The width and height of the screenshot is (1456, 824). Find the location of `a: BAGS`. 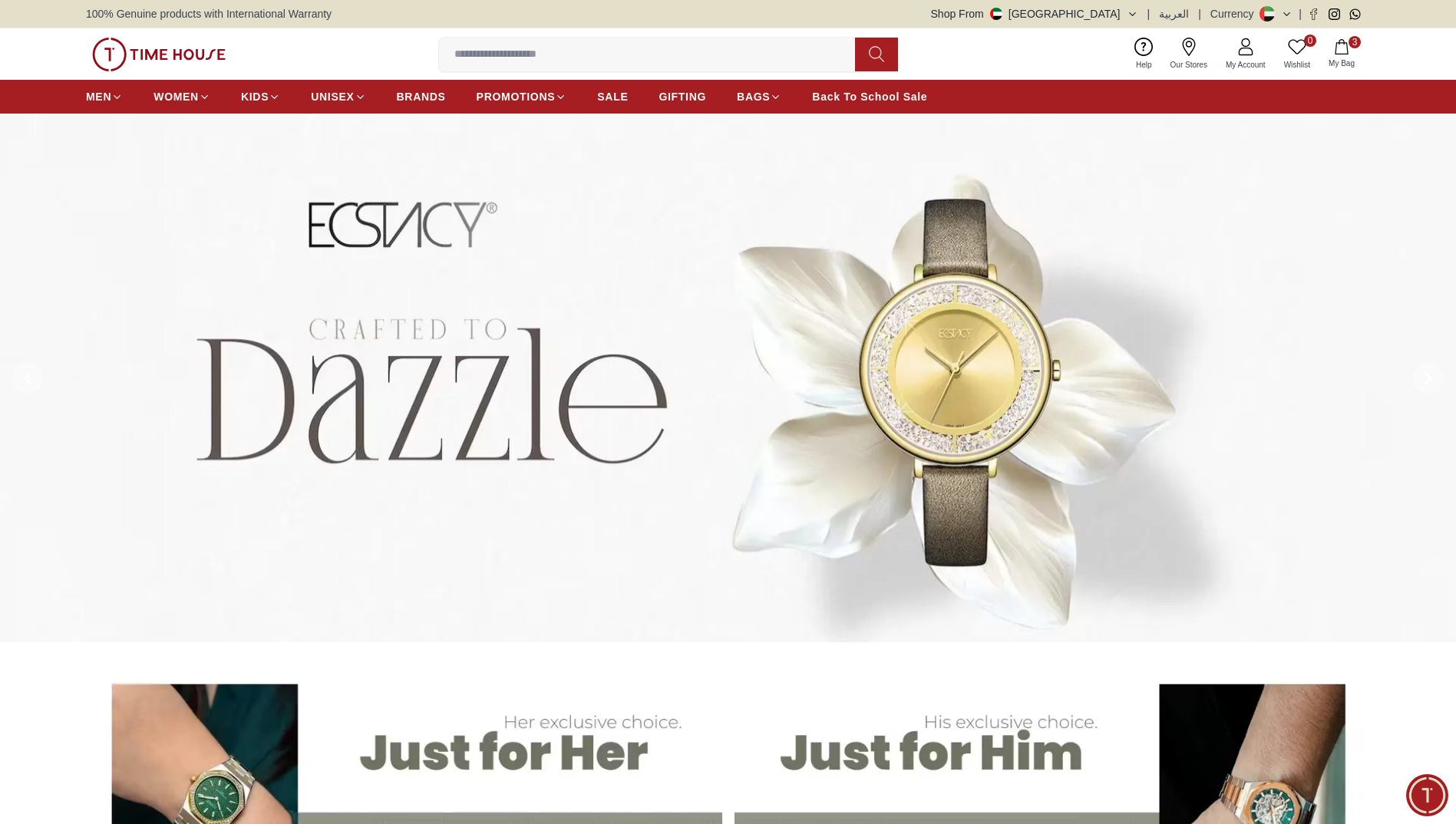

a: BAGS is located at coordinates (759, 96).